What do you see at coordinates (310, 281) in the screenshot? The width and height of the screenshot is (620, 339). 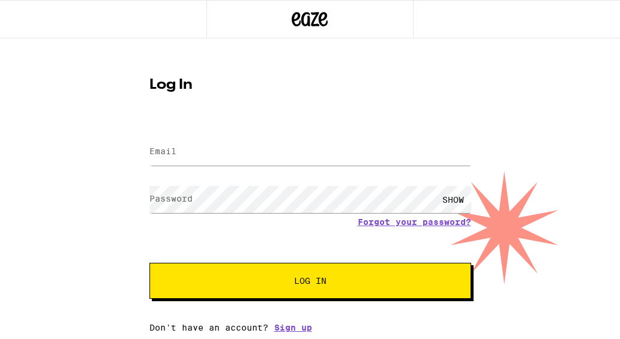 I see `button: Log In` at bounding box center [310, 281].